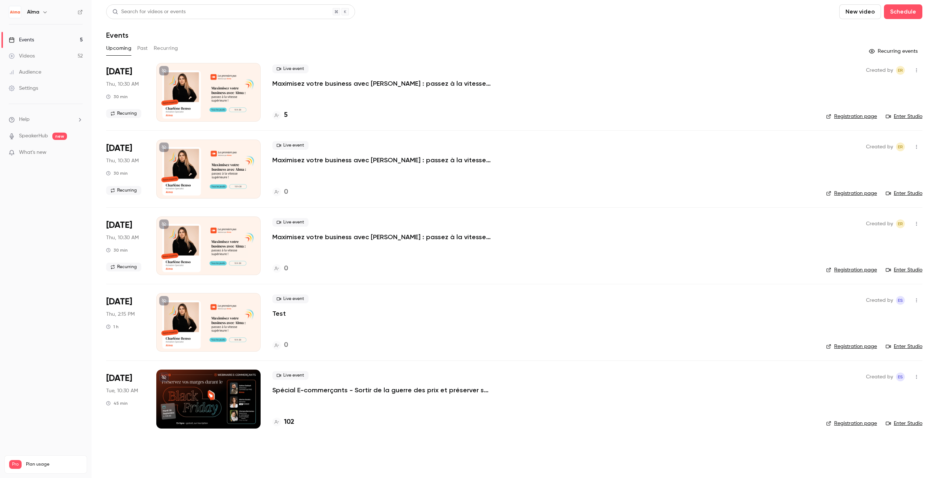  What do you see at coordinates (286, 115) in the screenshot?
I see `h4: 5` at bounding box center [286, 115].